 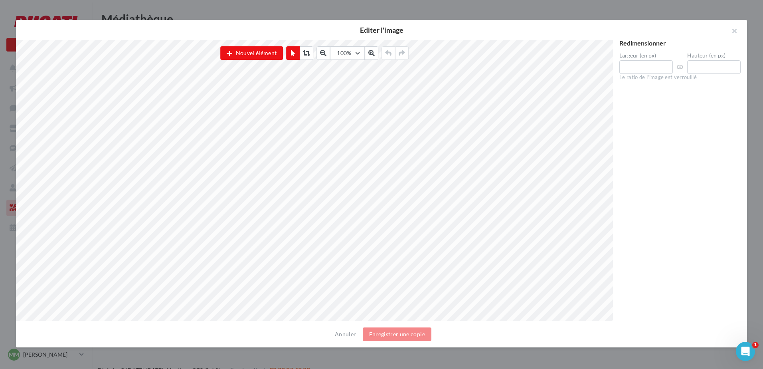 I want to click on h2: Editer l'image, so click(x=381, y=30).